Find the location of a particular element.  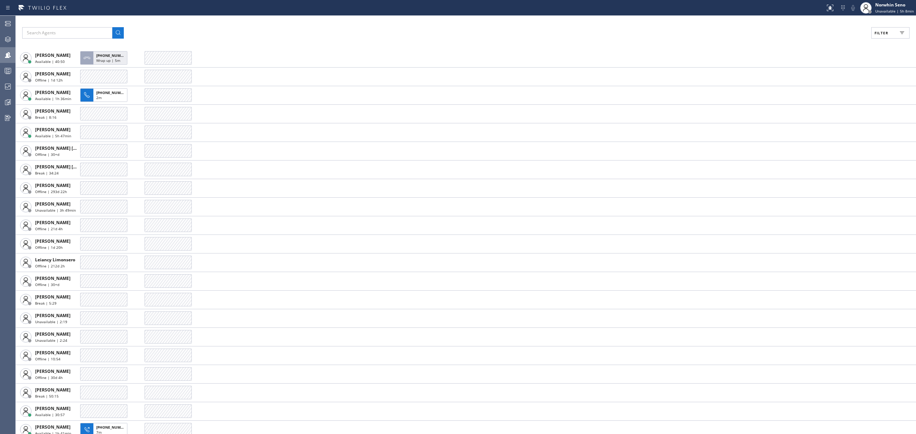

span: Offline | 212d 2h is located at coordinates (50, 266).